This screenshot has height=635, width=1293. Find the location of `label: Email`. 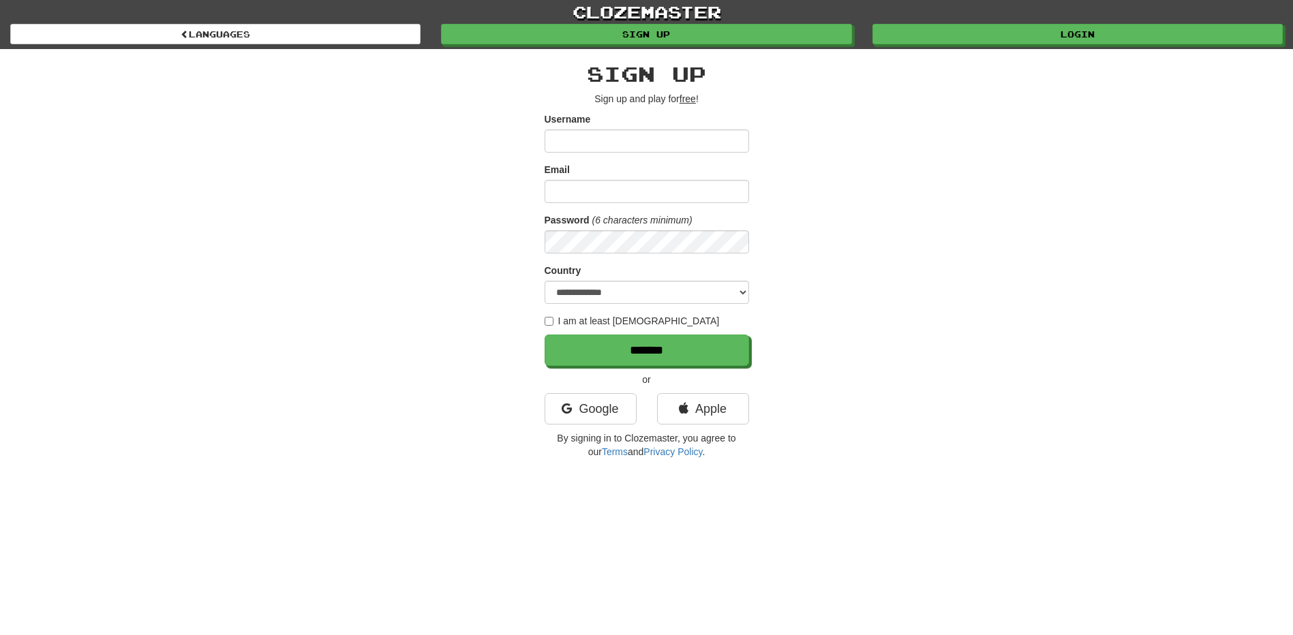

label: Email is located at coordinates (557, 170).